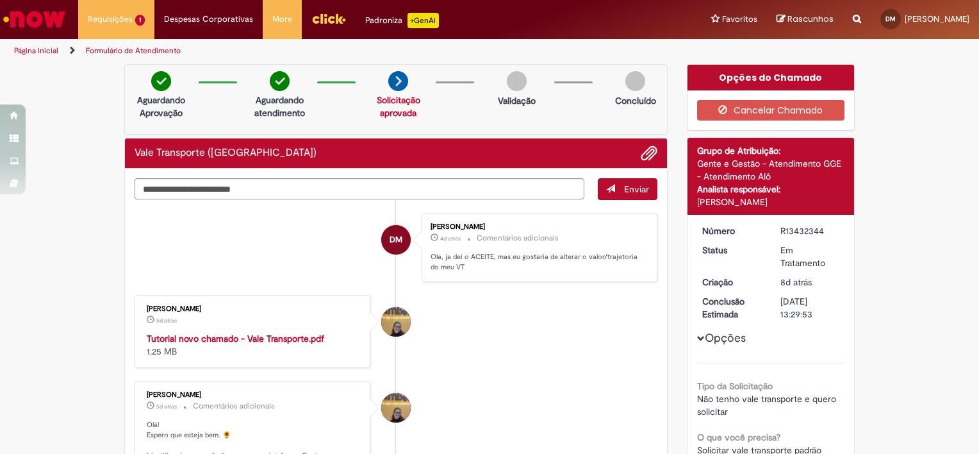  Describe the element at coordinates (810, 282) in the screenshot. I see `div: 20/08/2025 13:07:29` at that location.